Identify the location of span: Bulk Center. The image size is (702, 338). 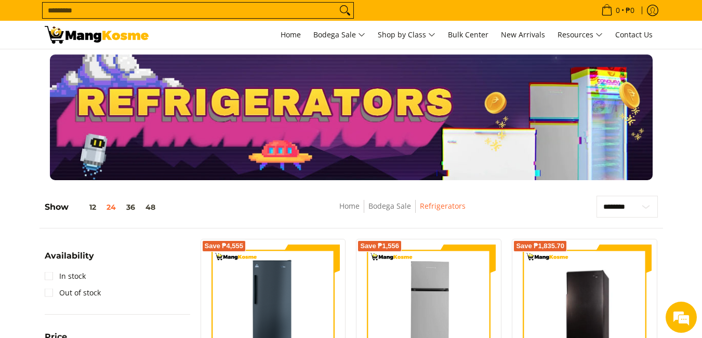
(468, 34).